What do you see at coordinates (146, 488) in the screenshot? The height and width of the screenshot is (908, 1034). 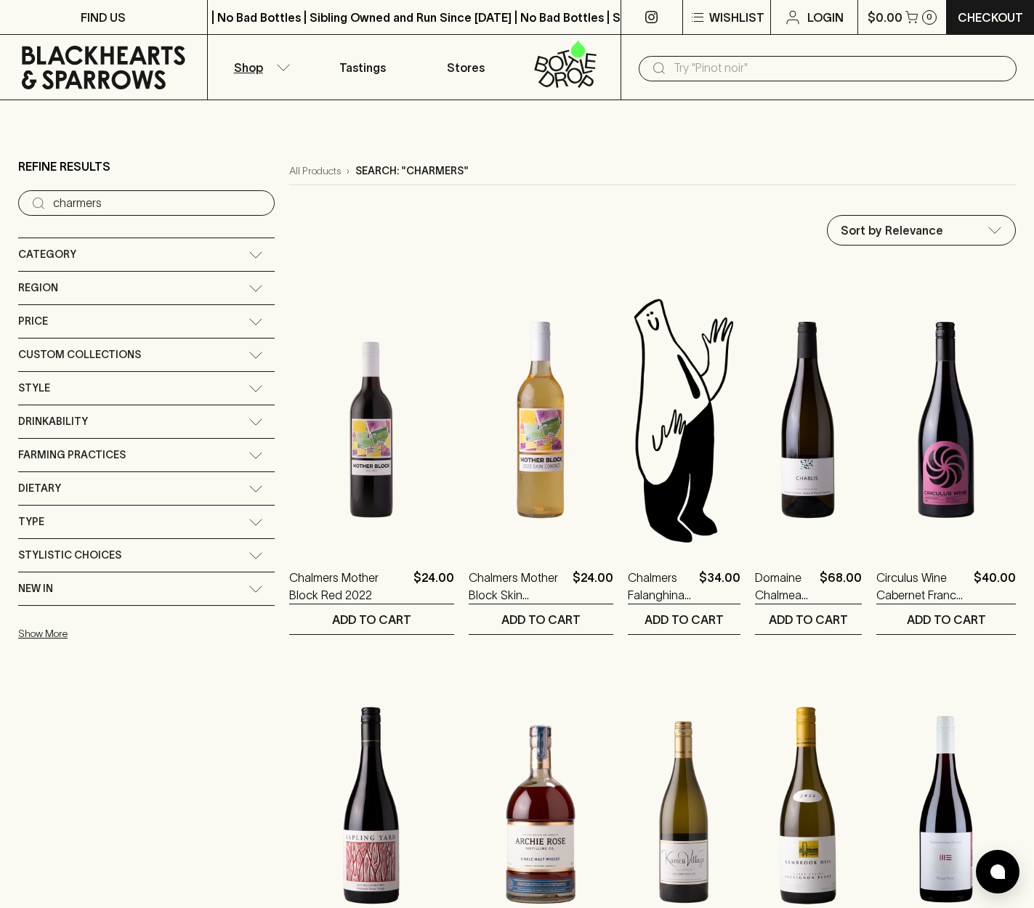 I see `div: Dietary` at bounding box center [146, 488].